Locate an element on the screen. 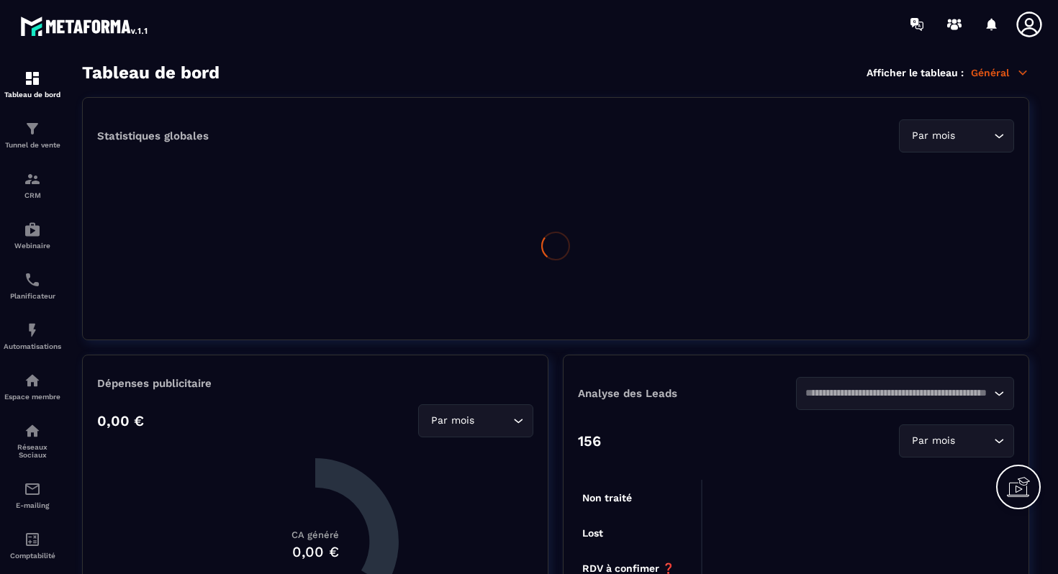 This screenshot has height=574, width=1058. p: Tableau de bord is located at coordinates (32, 94).